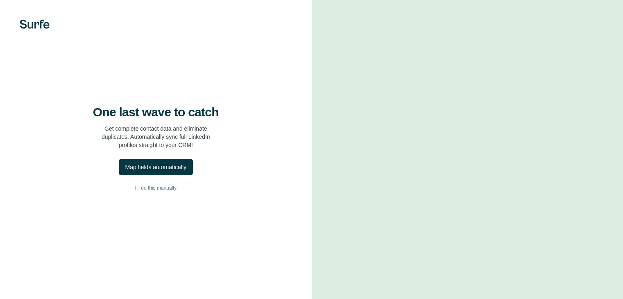 The width and height of the screenshot is (623, 299). What do you see at coordinates (156, 112) in the screenshot?
I see `h4: One last wave to catch` at bounding box center [156, 112].